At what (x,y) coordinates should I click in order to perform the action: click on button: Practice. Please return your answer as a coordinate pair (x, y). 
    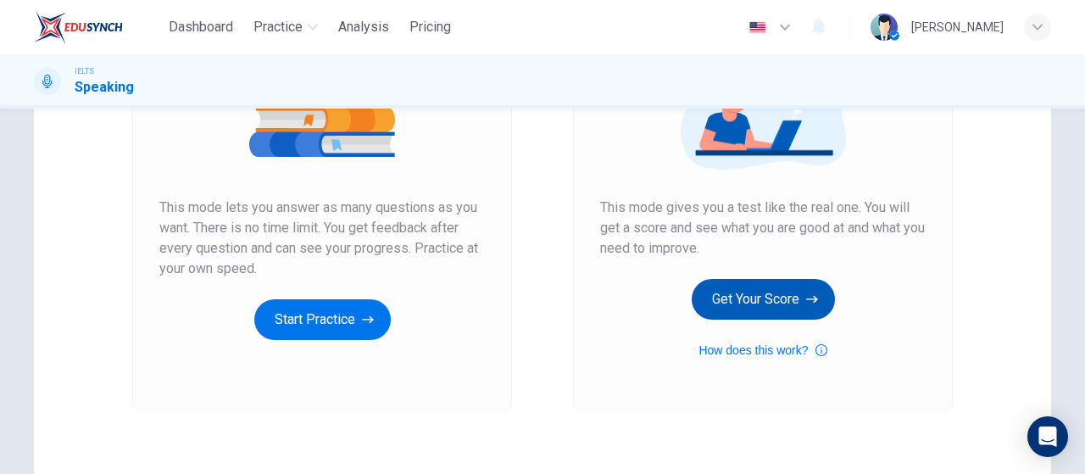
    Looking at the image, I should click on (286, 27).